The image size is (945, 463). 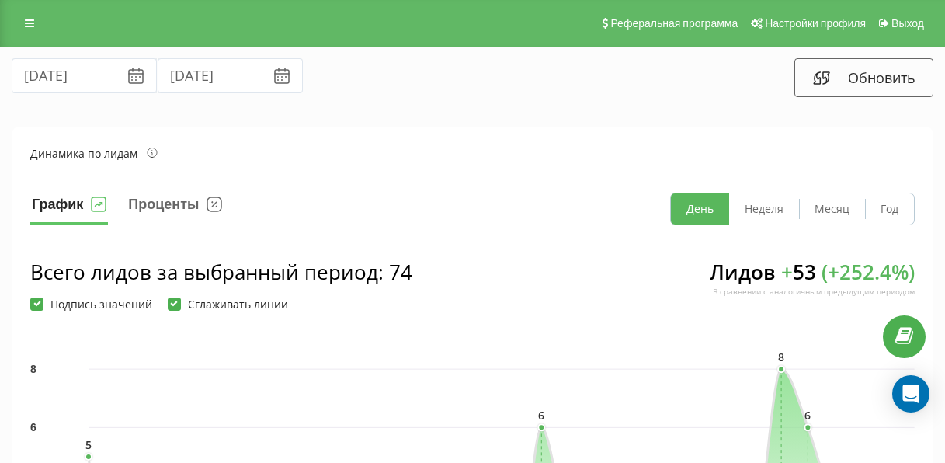 What do you see at coordinates (764, 209) in the screenshot?
I see `button: Неделя` at bounding box center [764, 209].